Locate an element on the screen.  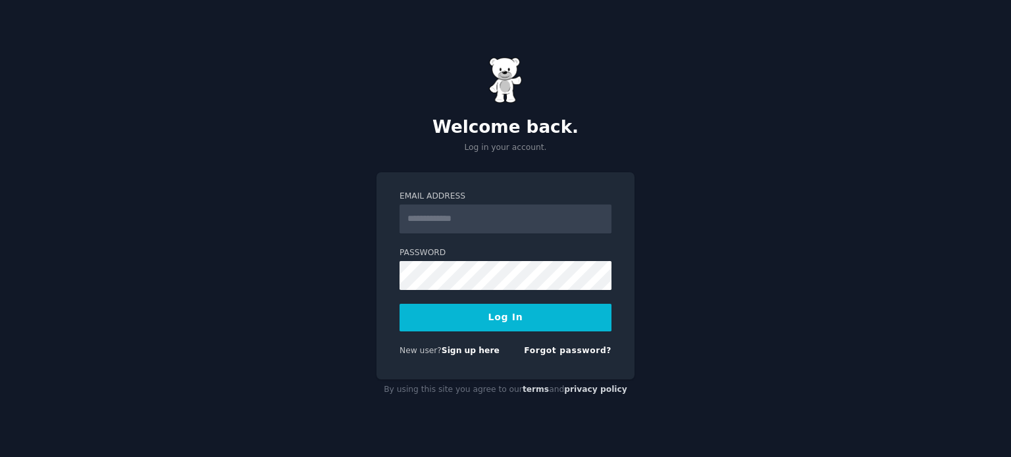
p: Log in your account. is located at coordinates (505, 148).